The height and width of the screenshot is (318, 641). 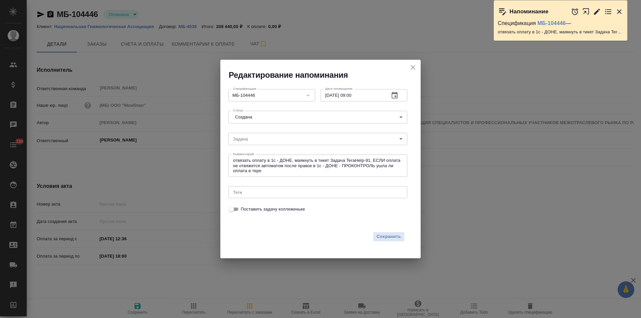 What do you see at coordinates (389, 237) in the screenshot?
I see `button: Сохранить` at bounding box center [389, 237].